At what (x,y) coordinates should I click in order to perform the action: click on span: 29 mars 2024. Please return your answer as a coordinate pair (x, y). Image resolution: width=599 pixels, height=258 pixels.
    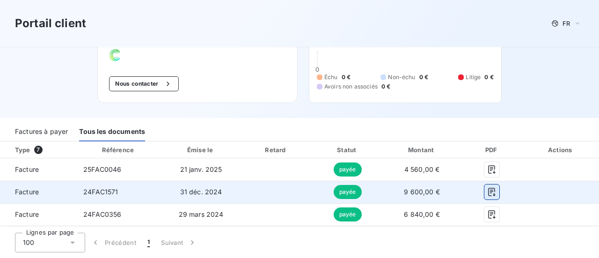
    Looking at the image, I should click on (201, 214).